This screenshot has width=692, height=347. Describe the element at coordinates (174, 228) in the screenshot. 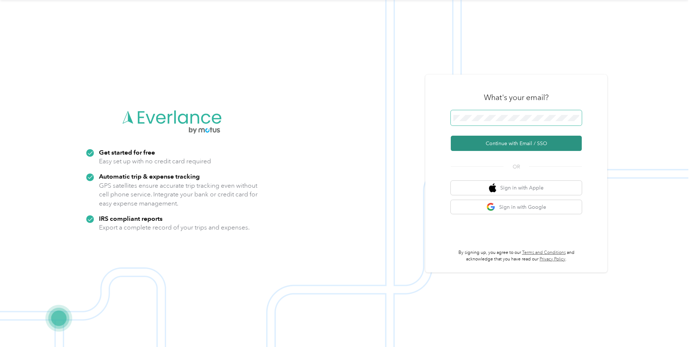

I see `p: Export a complete record of your trips and expenses.` at that location.